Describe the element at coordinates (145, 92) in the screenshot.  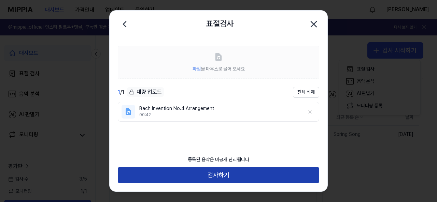
I see `button: 대량 업로드` at that location.